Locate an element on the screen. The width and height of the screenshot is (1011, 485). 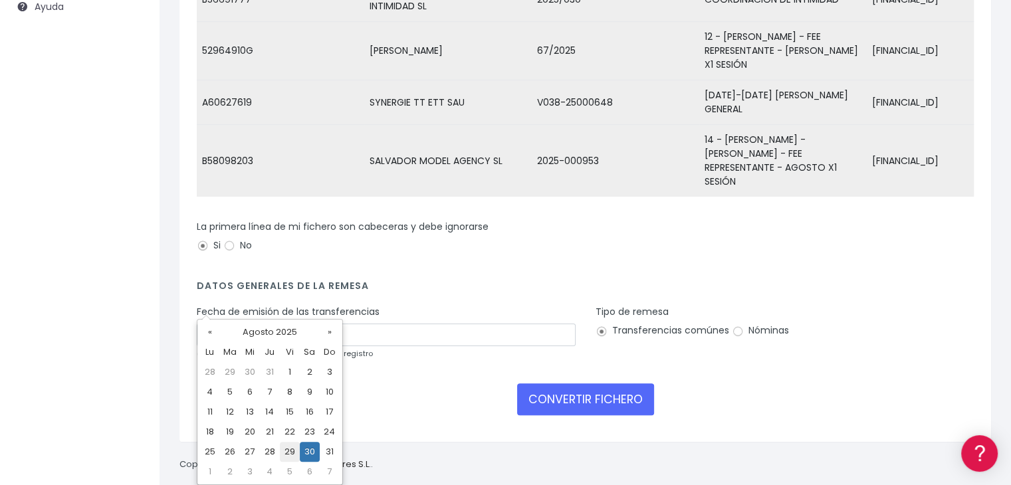
td: 22 is located at coordinates (290, 432).